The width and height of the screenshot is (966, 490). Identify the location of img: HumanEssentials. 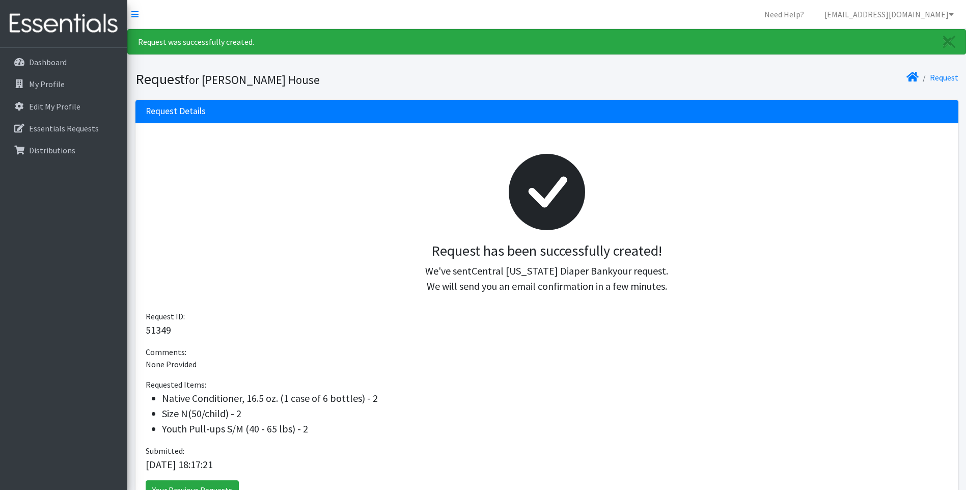
(64, 23).